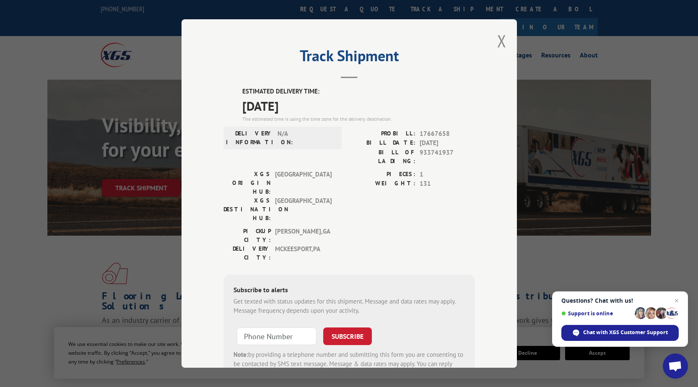  Describe the element at coordinates (382, 157) in the screenshot. I see `label: BILL OF LADING:` at that location.